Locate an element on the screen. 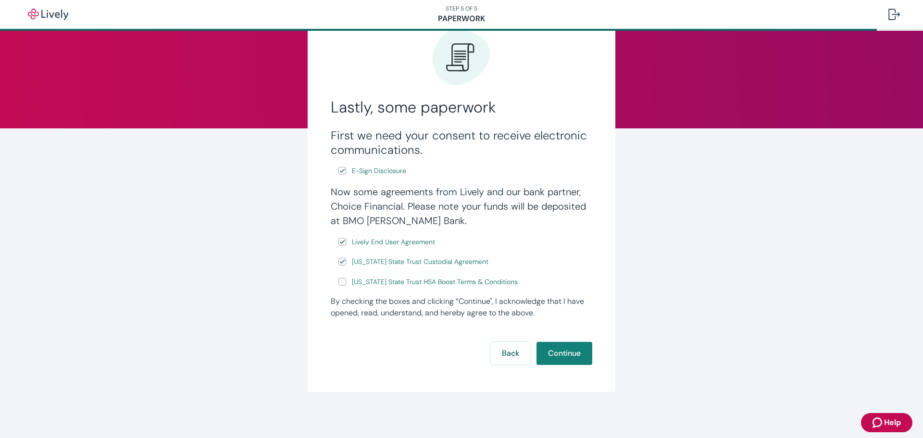 The image size is (923, 438). button: Log out is located at coordinates (894, 14).